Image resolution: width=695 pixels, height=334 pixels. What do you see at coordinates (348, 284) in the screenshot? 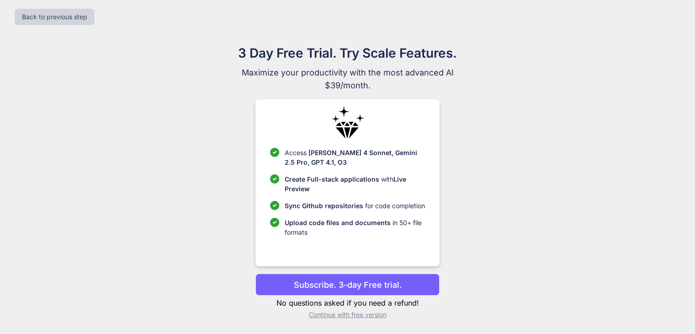
I see `p: Subscribe. 3-day Free trial.` at bounding box center [348, 284].